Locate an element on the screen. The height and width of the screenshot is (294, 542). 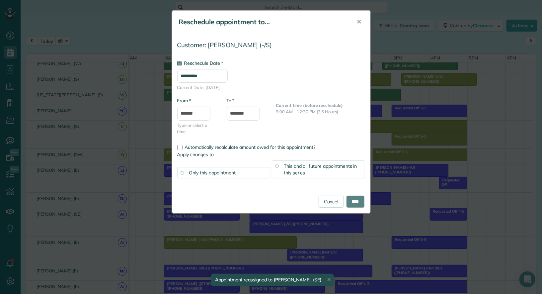
a: Cancel is located at coordinates (331, 202).